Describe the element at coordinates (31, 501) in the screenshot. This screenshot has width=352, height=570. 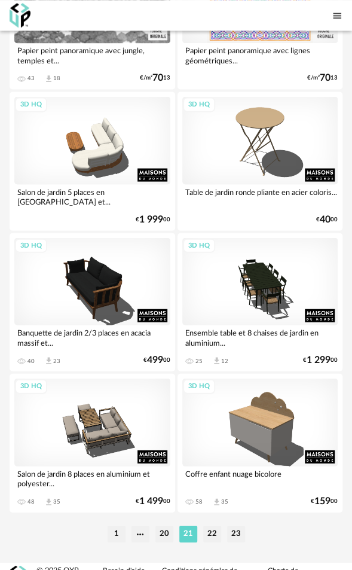
I see `div: 48` at that location.